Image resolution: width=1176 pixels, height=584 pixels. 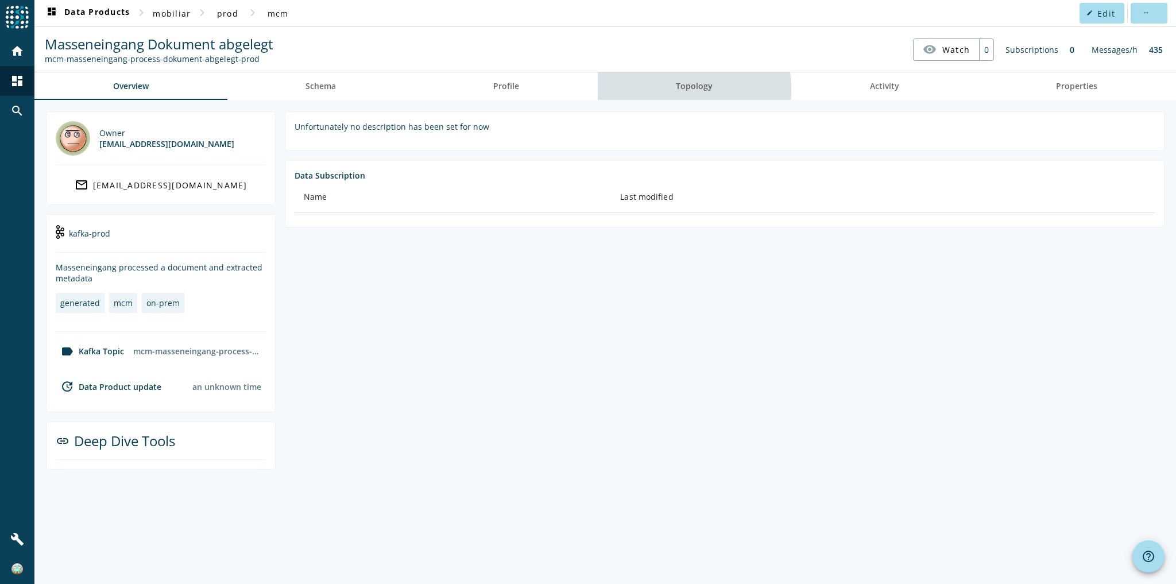 I want to click on div: Kafka Topic, so click(x=90, y=352).